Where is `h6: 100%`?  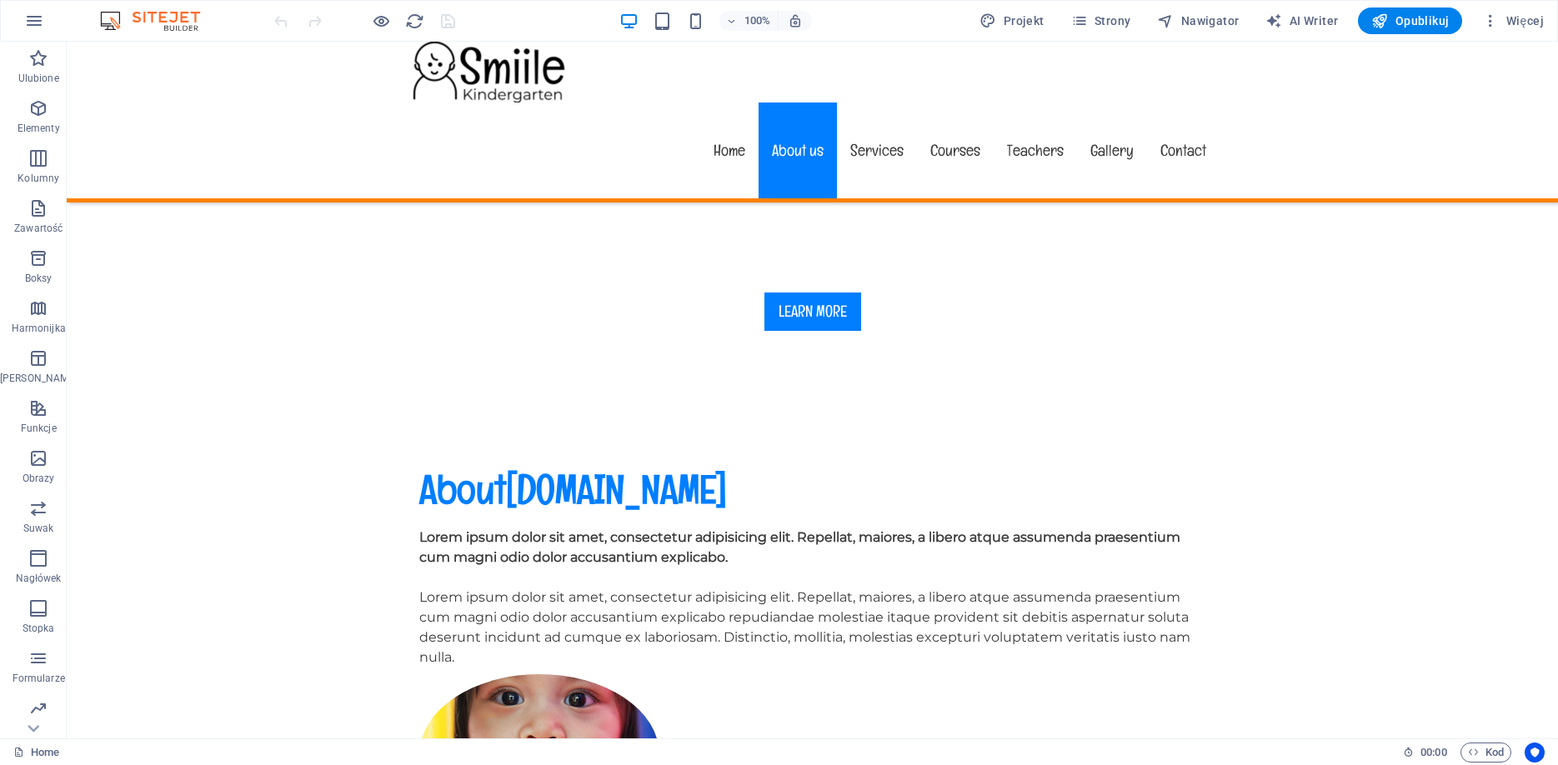 h6: 100% is located at coordinates (758, 21).